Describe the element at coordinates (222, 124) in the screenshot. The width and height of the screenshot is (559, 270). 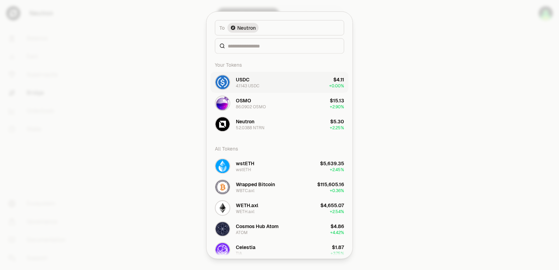
I see `img: NTRN Logo` at that location.